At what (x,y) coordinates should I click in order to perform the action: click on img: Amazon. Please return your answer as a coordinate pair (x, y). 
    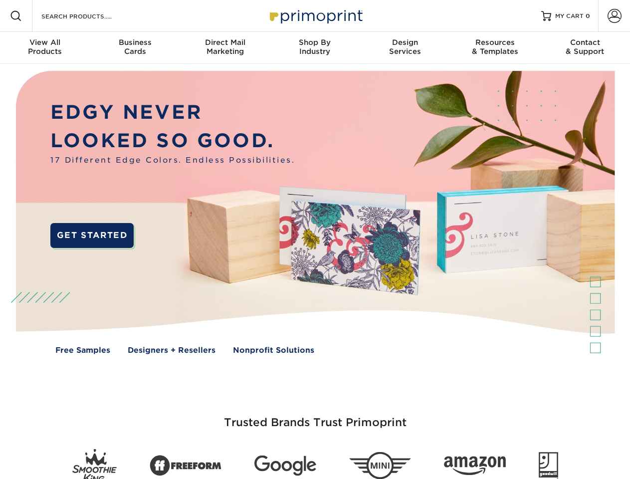
    Looking at the image, I should click on (475, 466).